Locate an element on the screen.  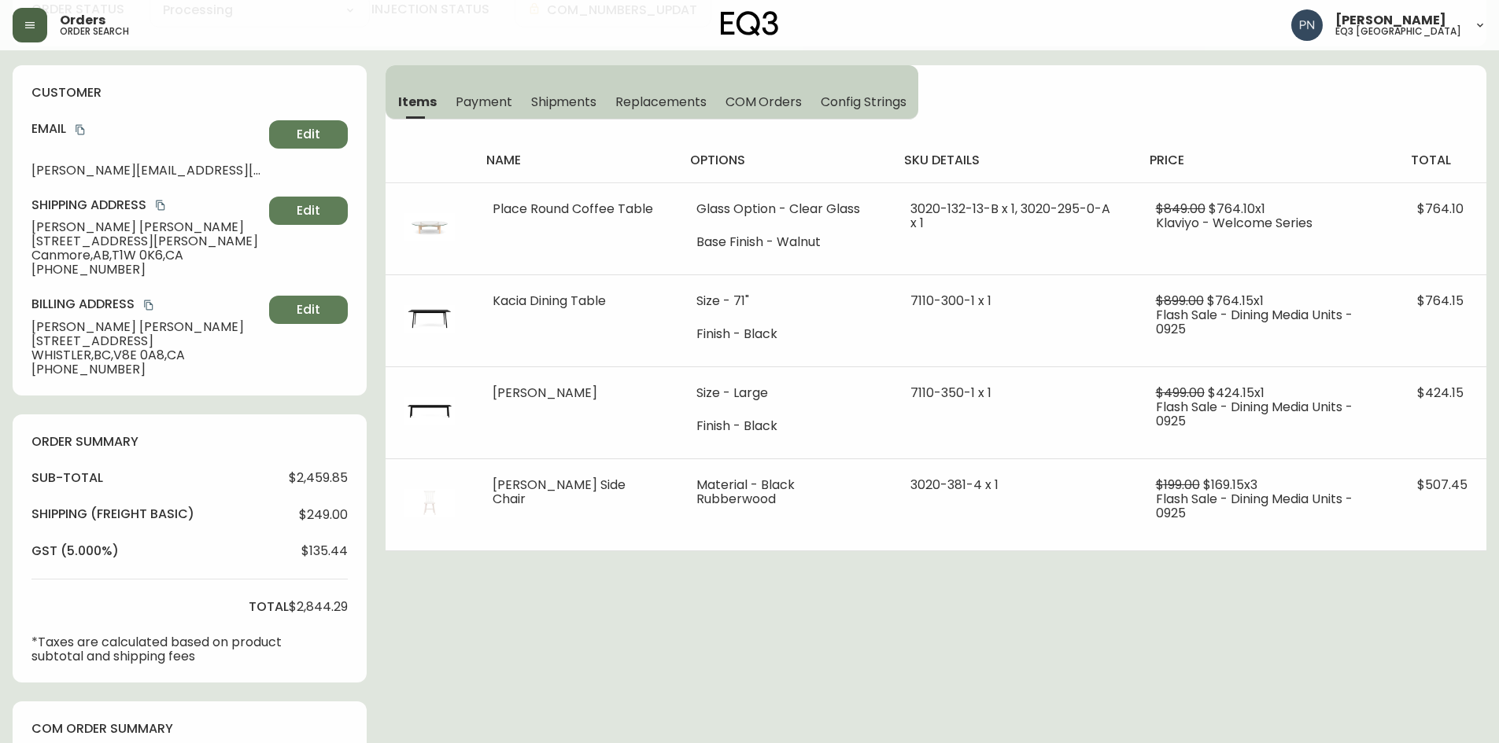
span: $2,844.29 is located at coordinates (318, 607).